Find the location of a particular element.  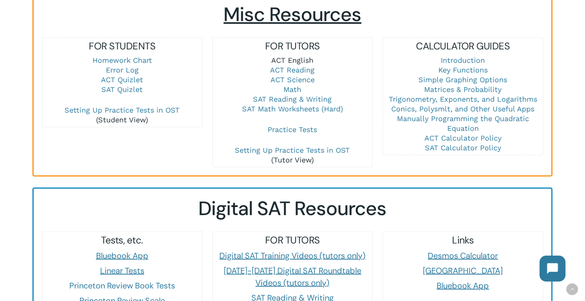

span: Misc Resources is located at coordinates (293, 14).